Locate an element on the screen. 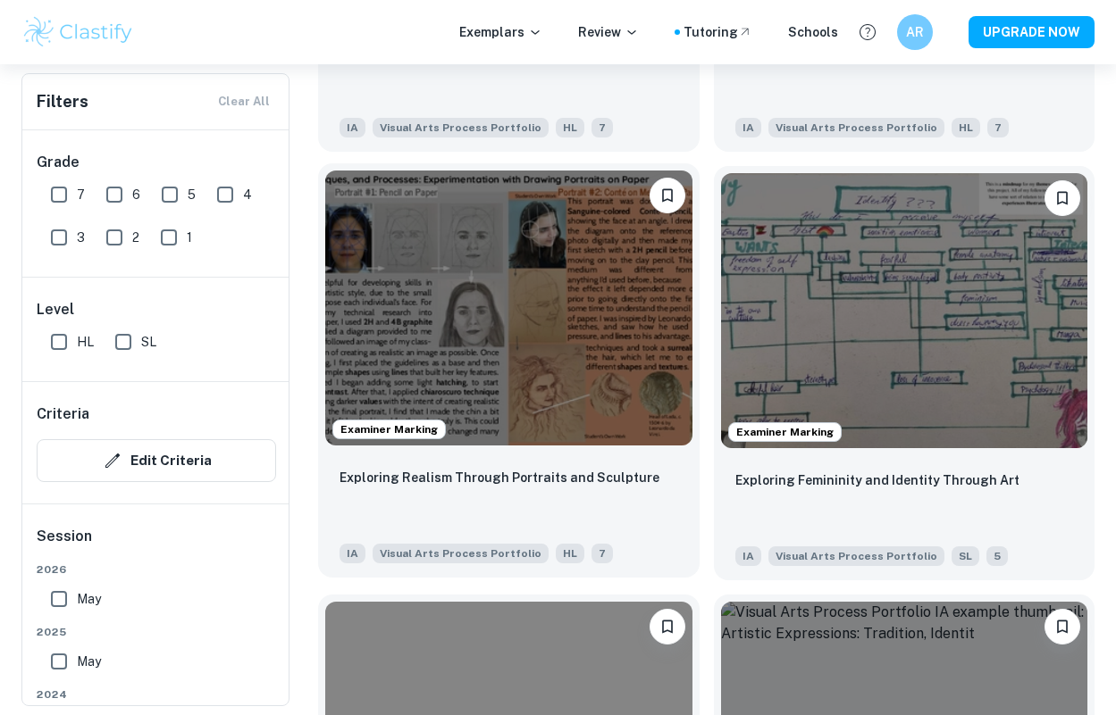 This screenshot has height=715, width=1116. div: Tutoring is located at coordinates (717, 32).